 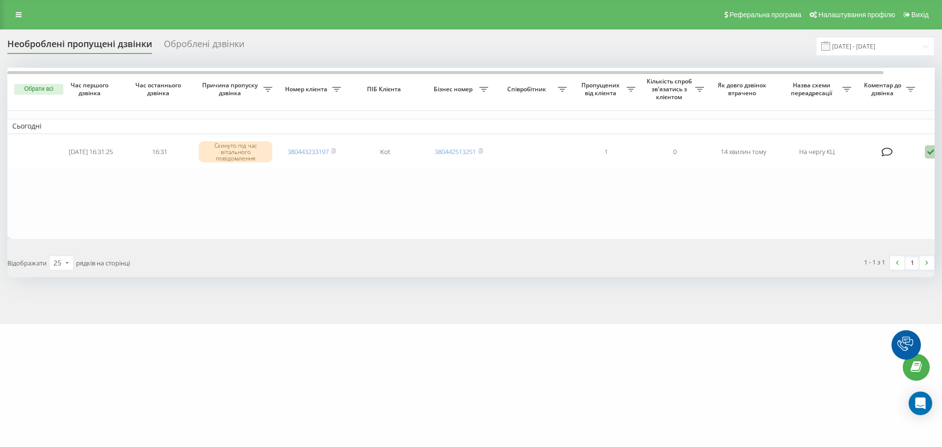 I want to click on span: Назва схеми переадресації, so click(x=812, y=89).